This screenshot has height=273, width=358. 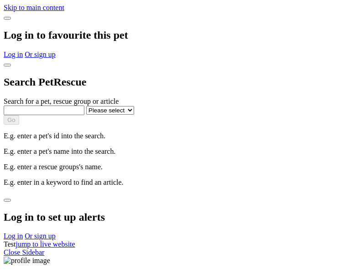 What do you see at coordinates (179, 82) in the screenshot?
I see `h2: Search PetRescue` at bounding box center [179, 82].